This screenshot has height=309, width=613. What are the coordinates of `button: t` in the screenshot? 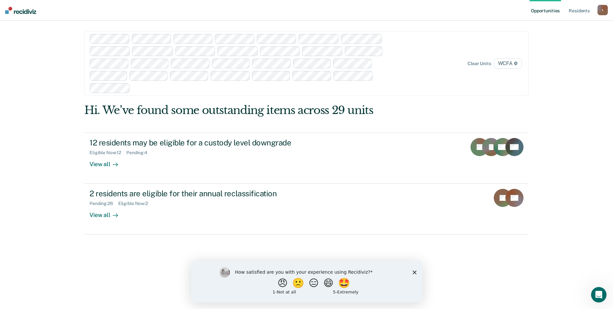 It's located at (603, 10).